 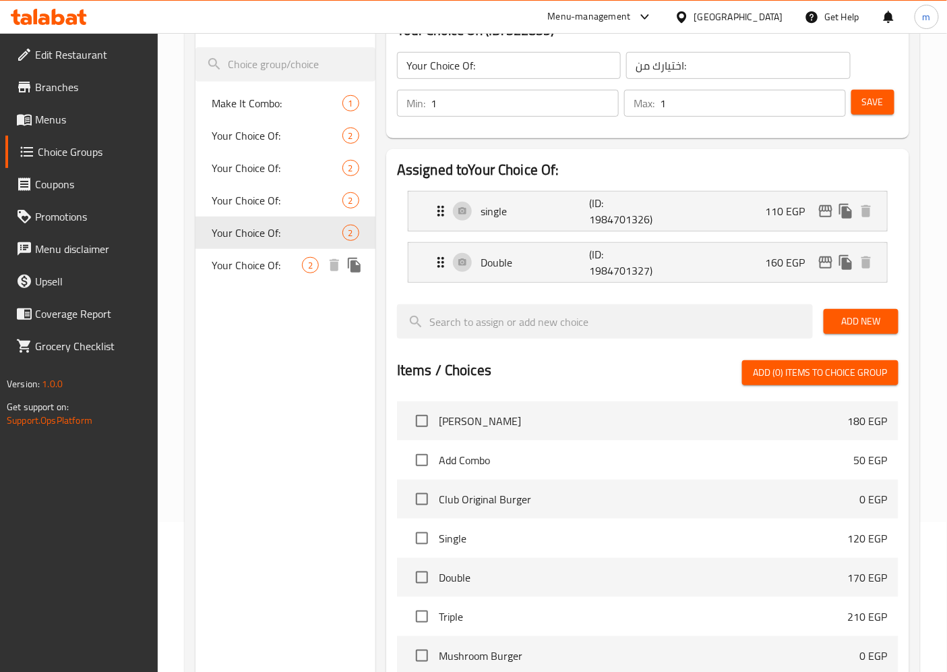 I want to click on span: Menus, so click(x=91, y=119).